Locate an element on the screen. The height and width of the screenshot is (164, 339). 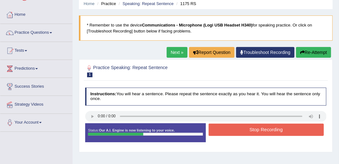
a: Your Account is located at coordinates (36, 122).